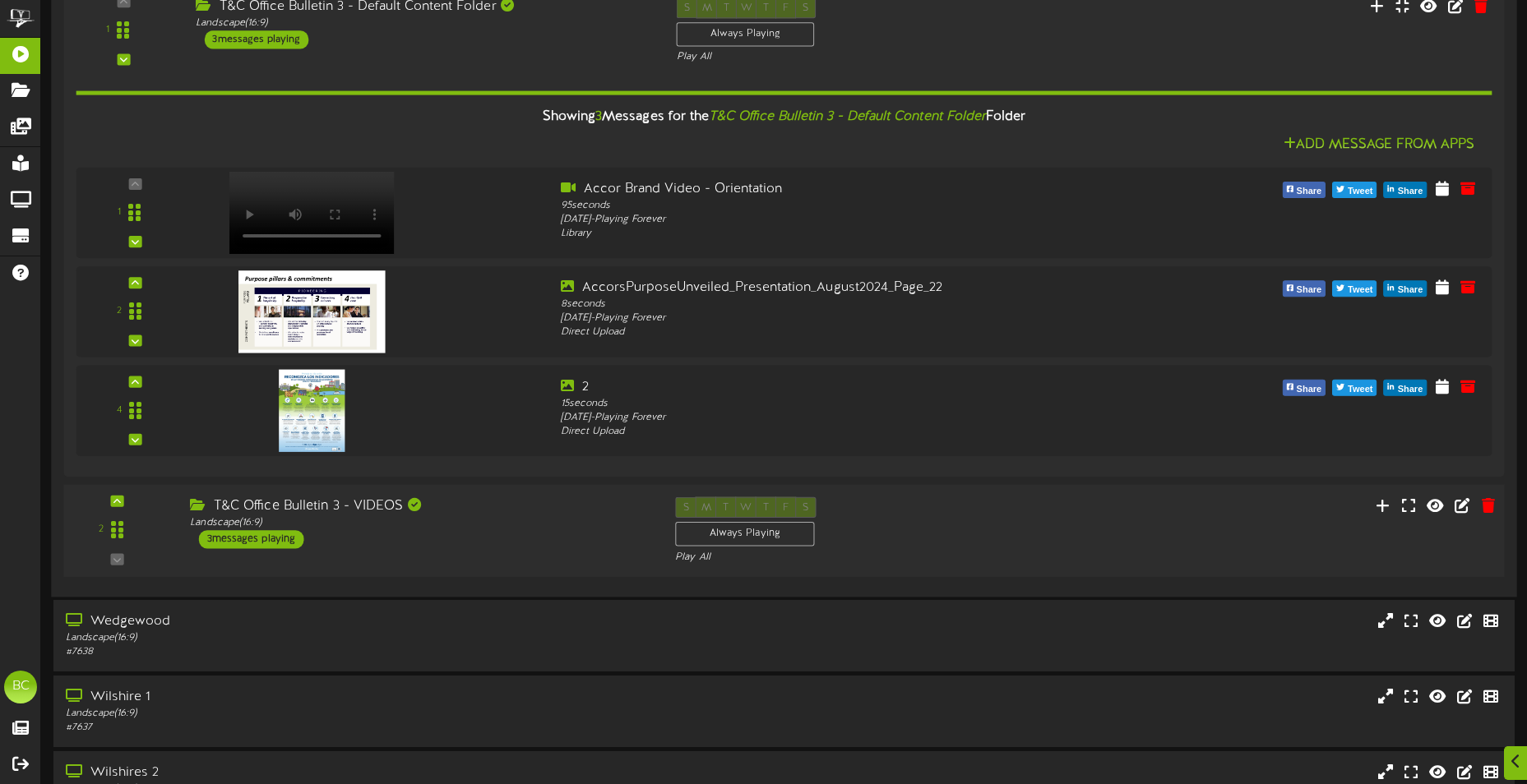 Image resolution: width=1527 pixels, height=784 pixels. What do you see at coordinates (358, 652) in the screenshot?
I see `div: # 7638` at bounding box center [358, 652].